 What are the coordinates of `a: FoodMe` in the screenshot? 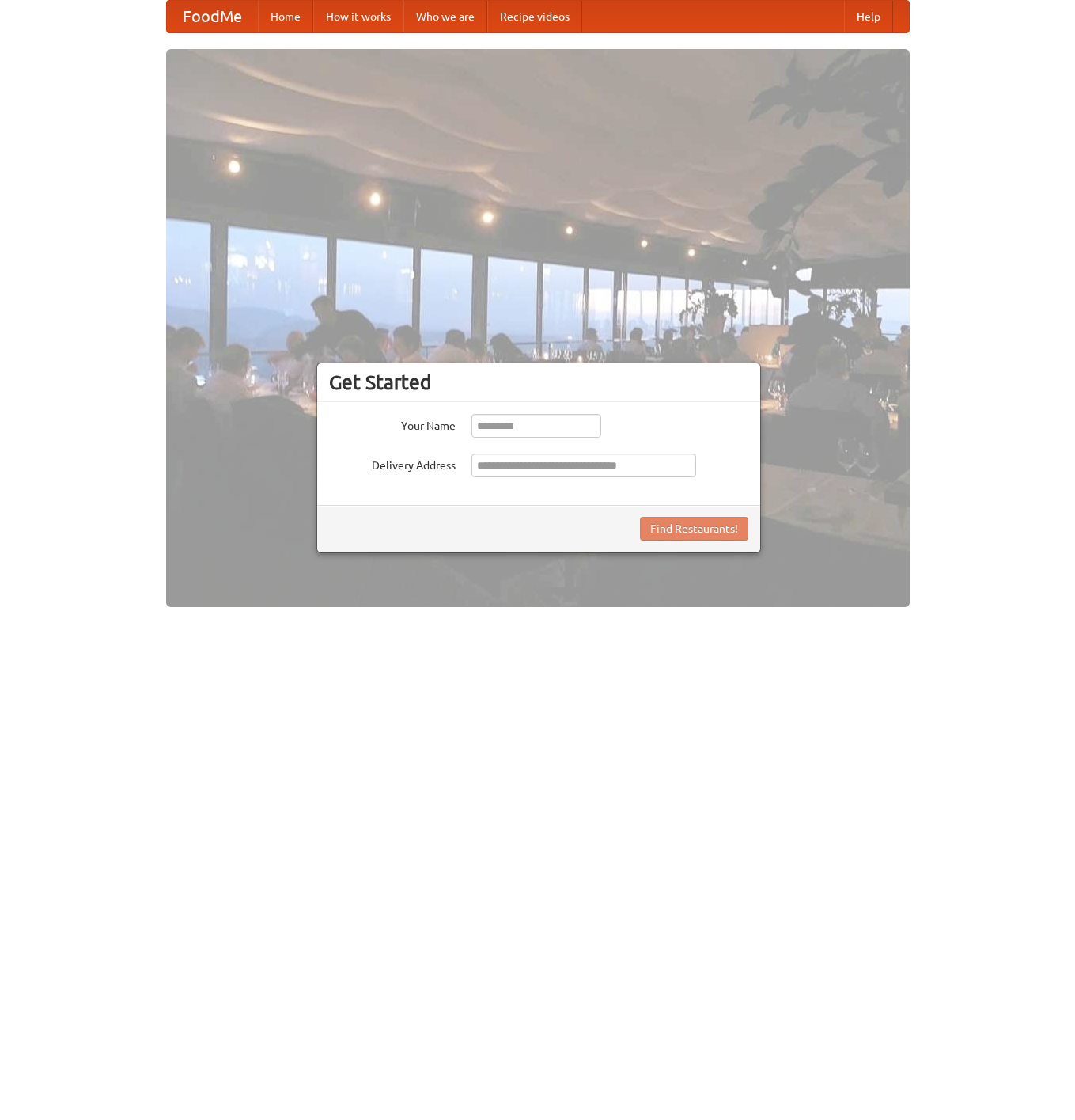 It's located at (212, 16).